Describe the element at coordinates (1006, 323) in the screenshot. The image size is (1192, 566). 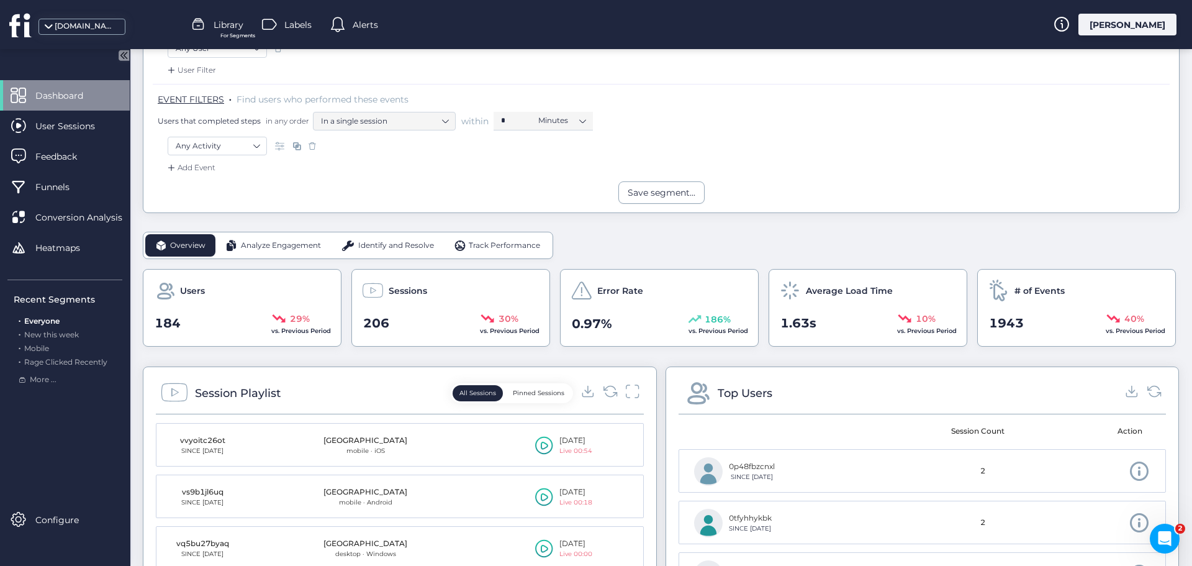
I see `span: 1943` at that location.